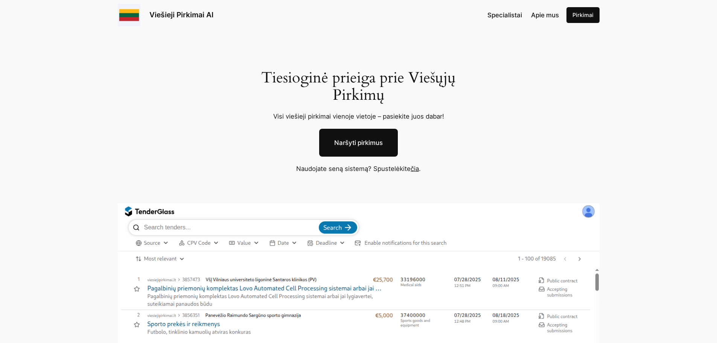 The image size is (717, 343). Describe the element at coordinates (545, 15) in the screenshot. I see `a: Apie mus` at that location.